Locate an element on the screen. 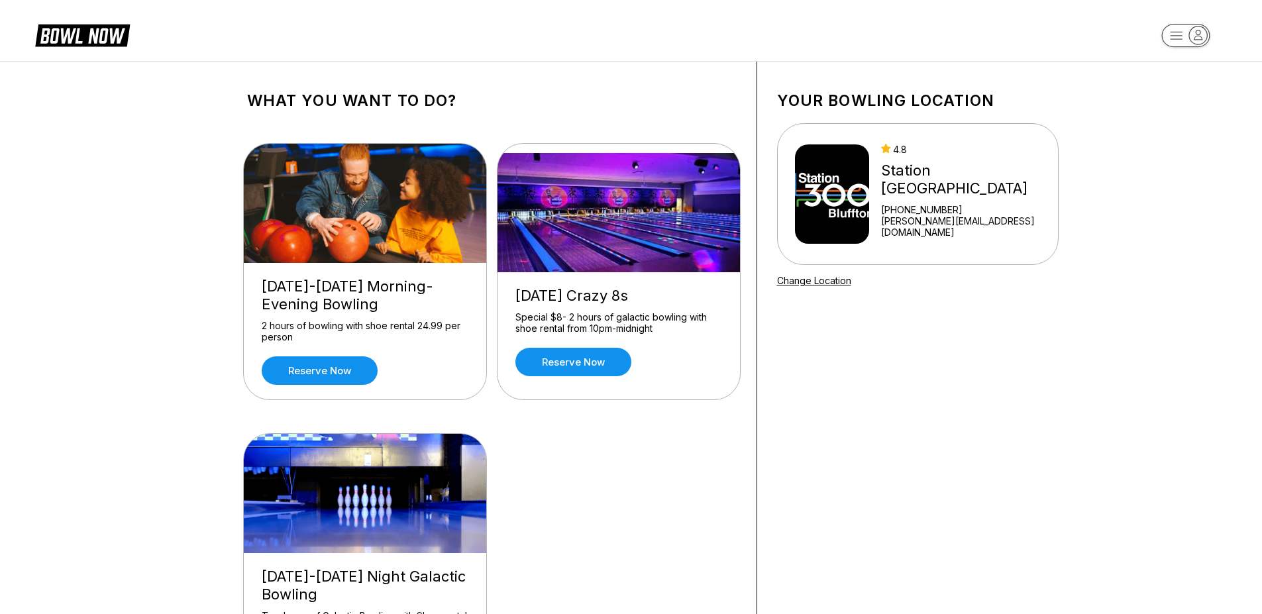 The height and width of the screenshot is (614, 1262). a: Change Location is located at coordinates (814, 280).